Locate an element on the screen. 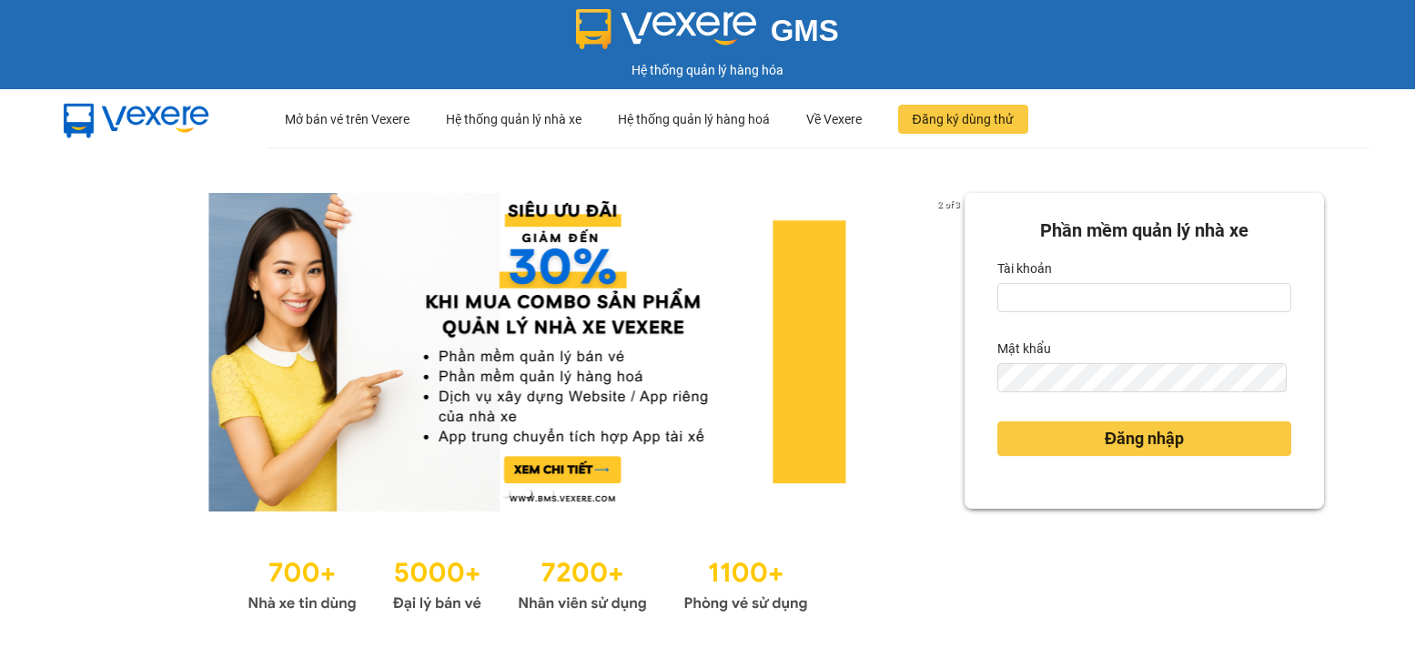 The image size is (1415, 658). img: Statistics.png is located at coordinates (528, 582).